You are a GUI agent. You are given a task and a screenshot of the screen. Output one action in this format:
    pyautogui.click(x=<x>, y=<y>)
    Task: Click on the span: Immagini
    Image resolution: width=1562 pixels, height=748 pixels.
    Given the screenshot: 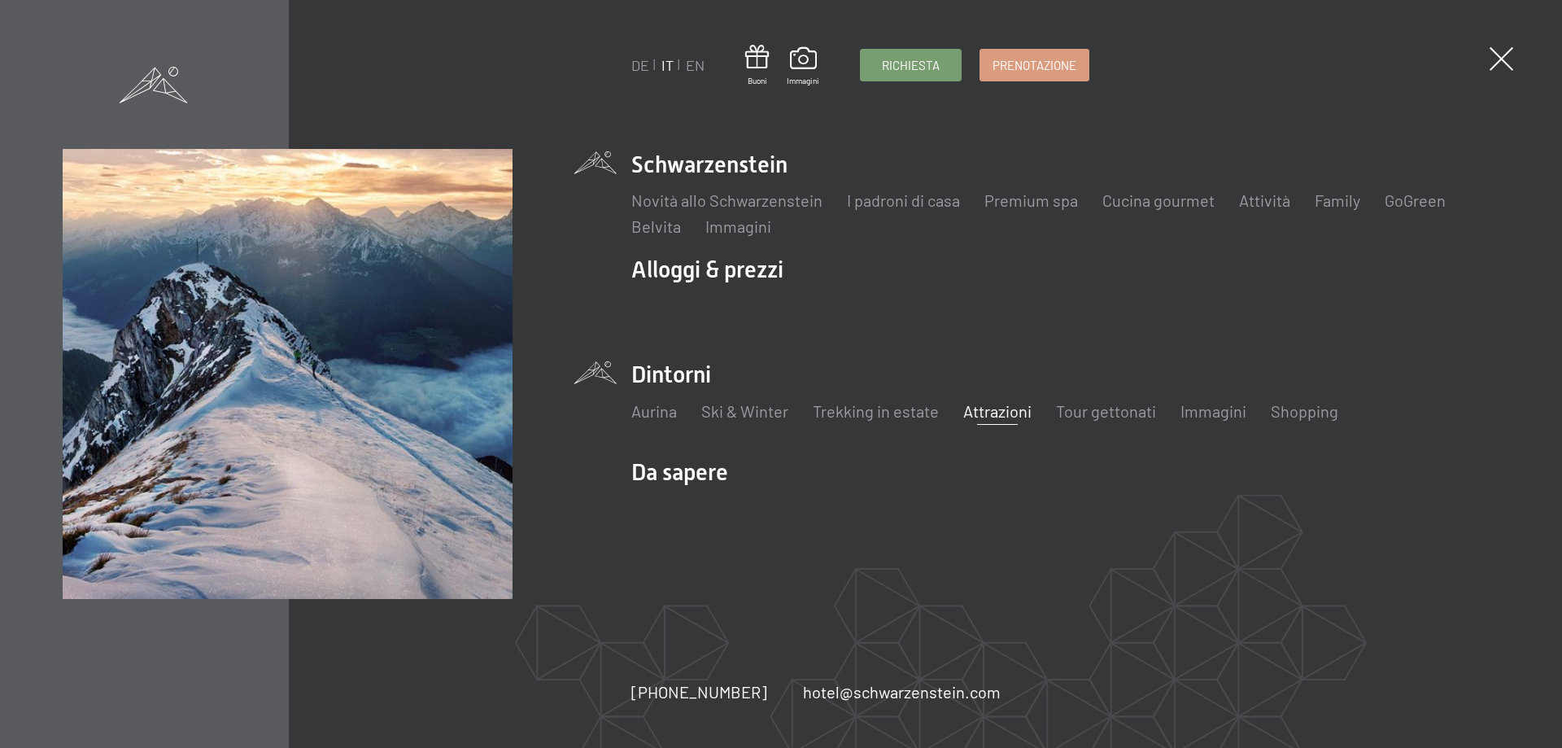 What is the action you would take?
    pyautogui.click(x=803, y=81)
    